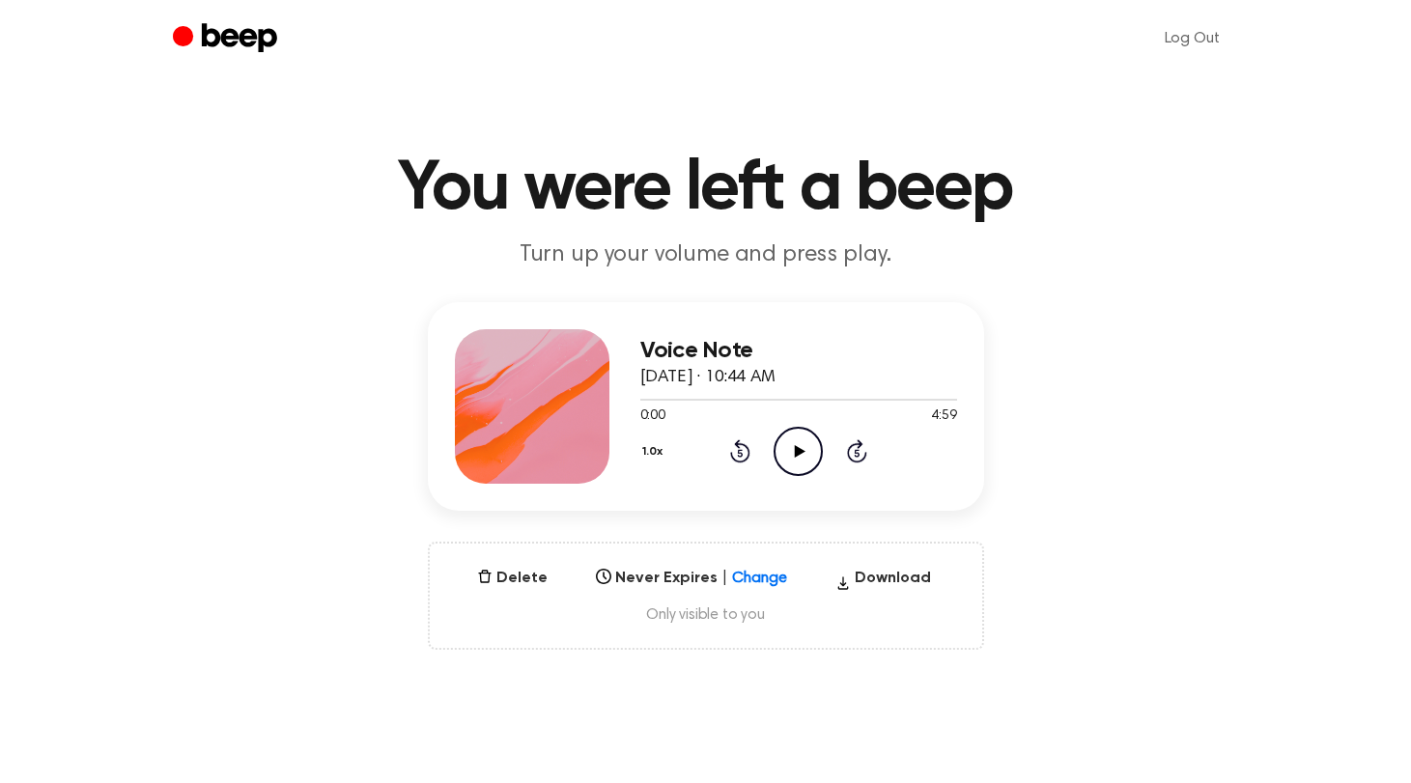  I want to click on span: Only visible to you, so click(706, 615).